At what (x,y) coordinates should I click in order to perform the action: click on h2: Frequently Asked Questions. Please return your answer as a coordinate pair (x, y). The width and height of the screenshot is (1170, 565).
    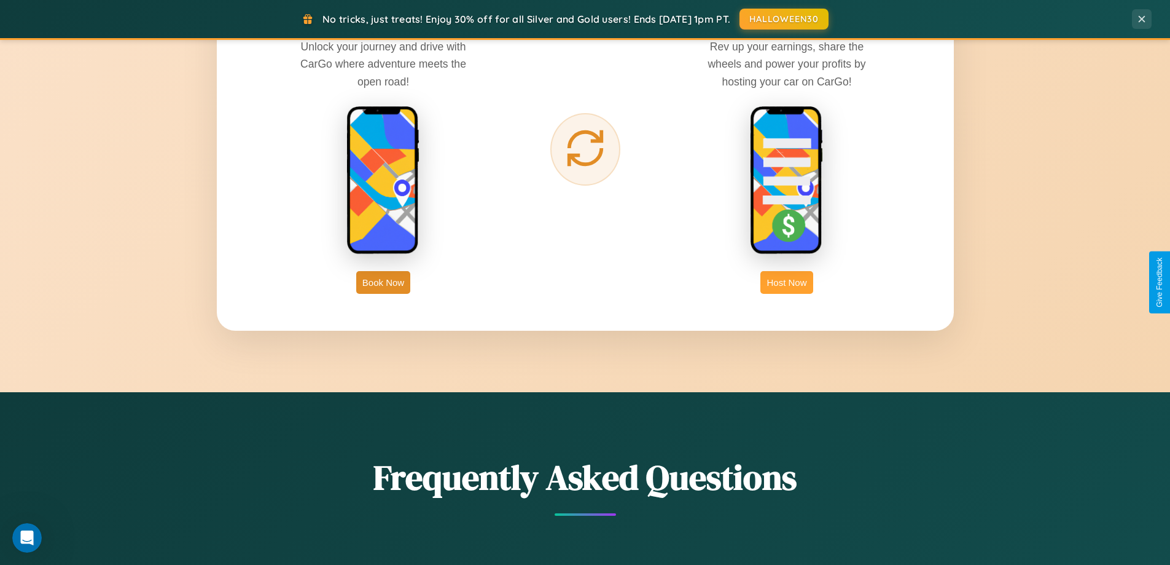
    Looking at the image, I should click on (585, 477).